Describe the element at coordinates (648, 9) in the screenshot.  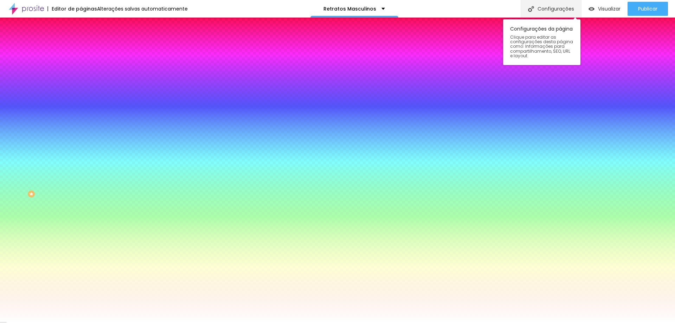
I see `span: Publicar` at that location.